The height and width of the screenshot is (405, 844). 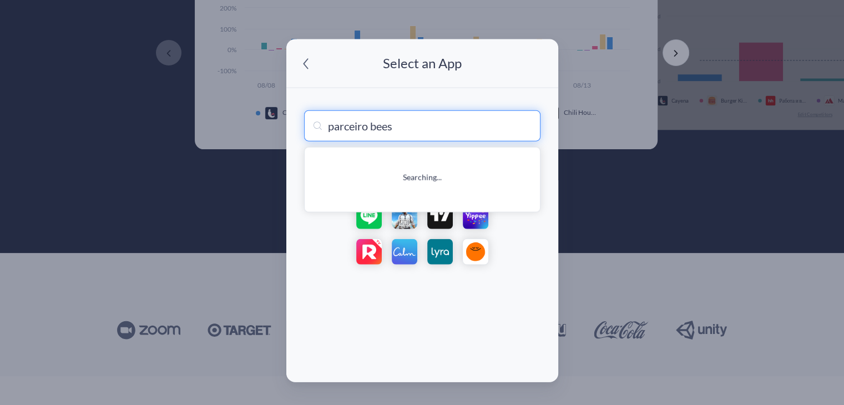 What do you see at coordinates (422, 126) in the screenshot?
I see `input: Search for an app` at bounding box center [422, 126].